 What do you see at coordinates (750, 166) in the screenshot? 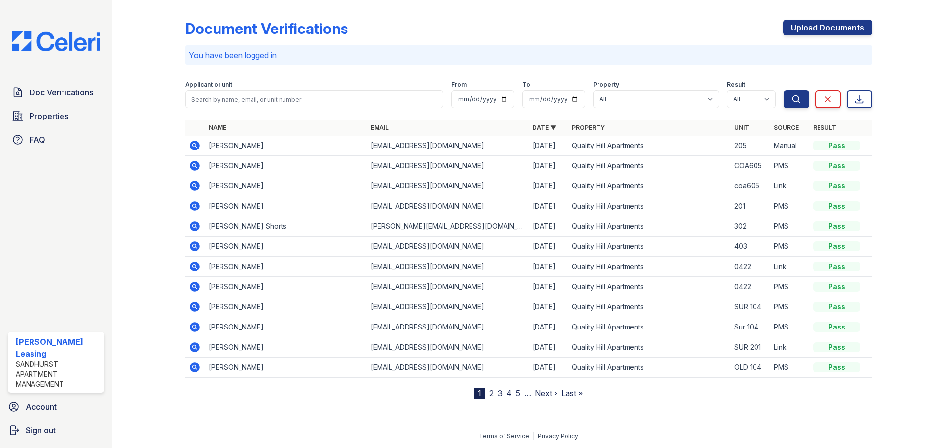
I see `td: COA605` at bounding box center [750, 166].